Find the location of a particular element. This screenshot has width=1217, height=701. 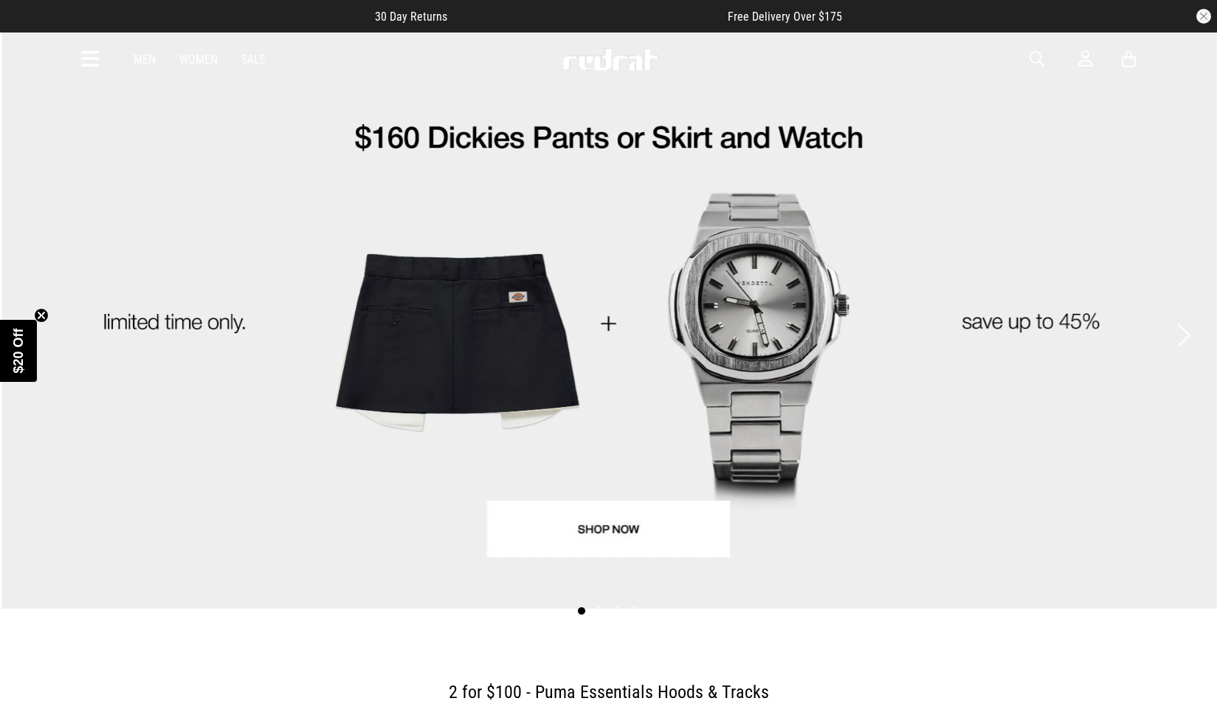

img: Redrat logo is located at coordinates (611, 59).